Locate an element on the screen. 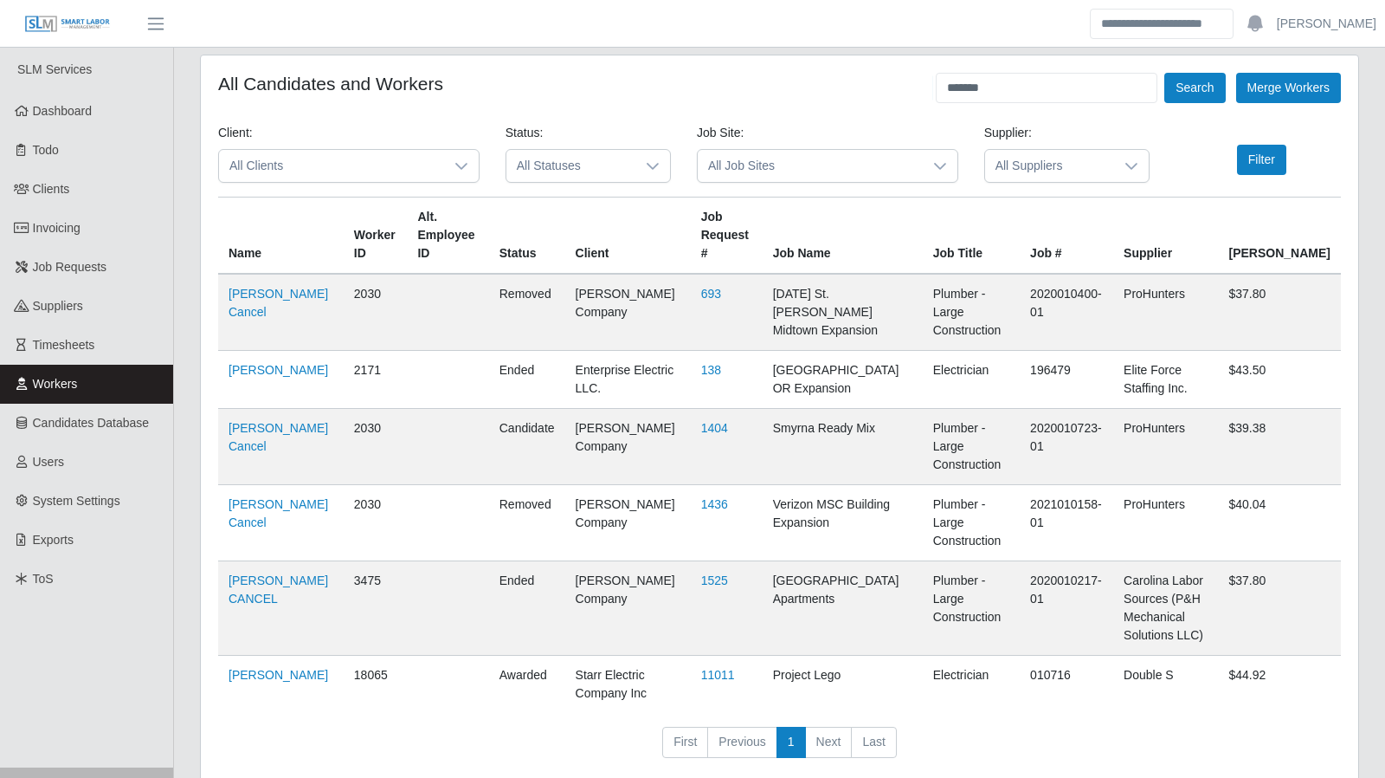 The image size is (1385, 778). img: SLM Logo is located at coordinates (68, 24).